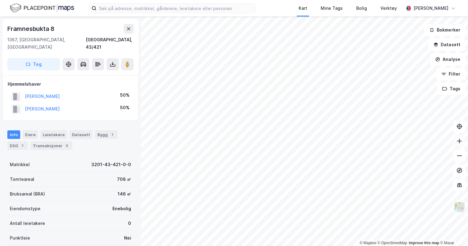 The height and width of the screenshot is (246, 468). Describe the element at coordinates (30, 135) in the screenshot. I see `div: Eiere` at that location.